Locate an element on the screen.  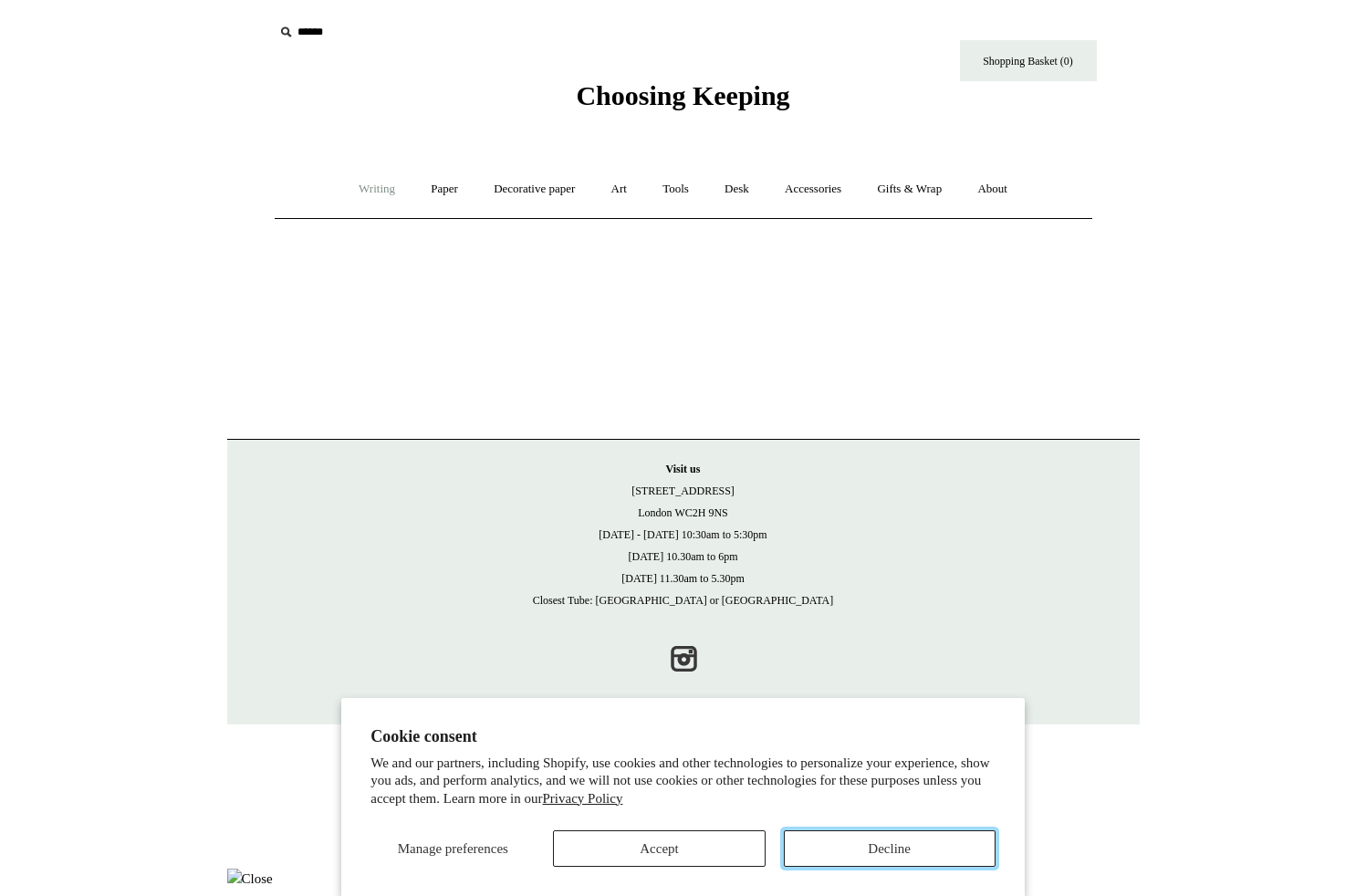
button: Accept is located at coordinates (659, 848).